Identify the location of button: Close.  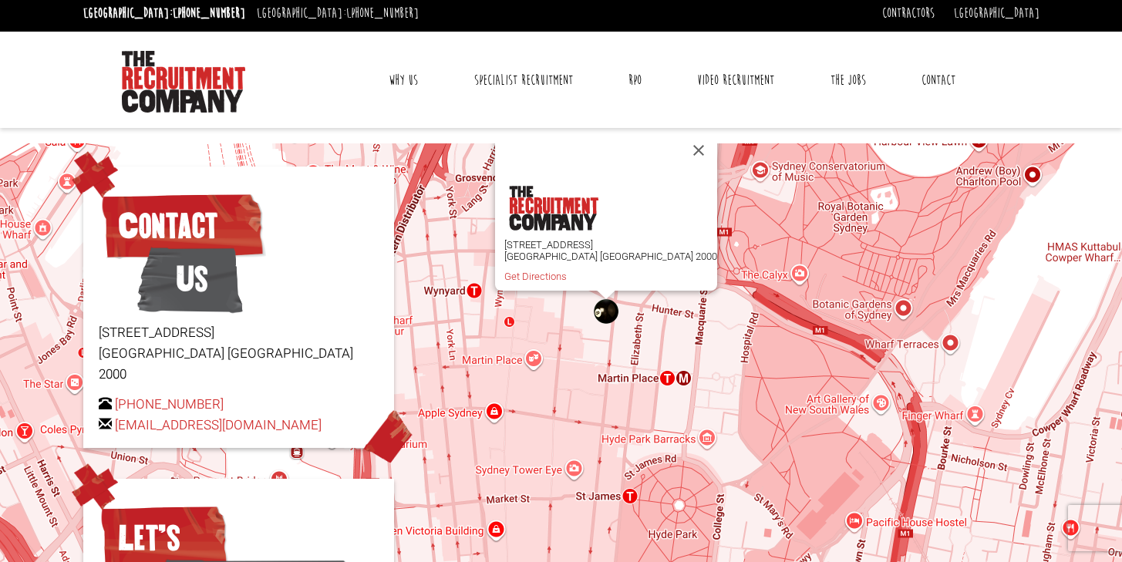
(698, 150).